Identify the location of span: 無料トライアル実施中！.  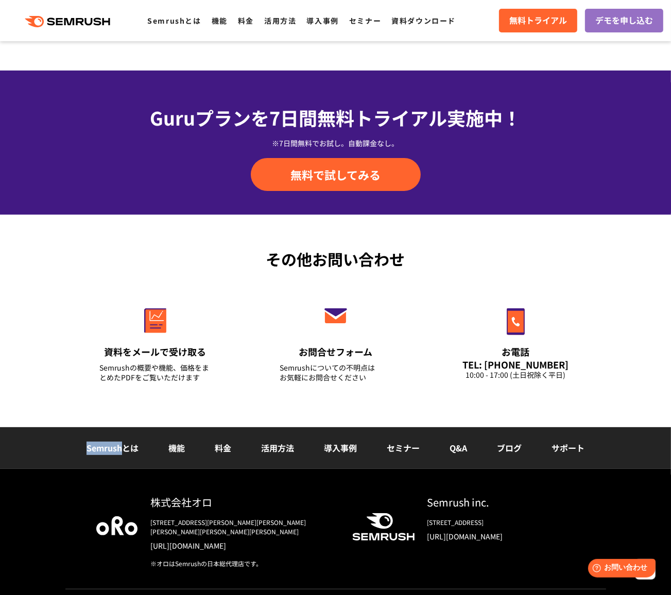
(419, 117).